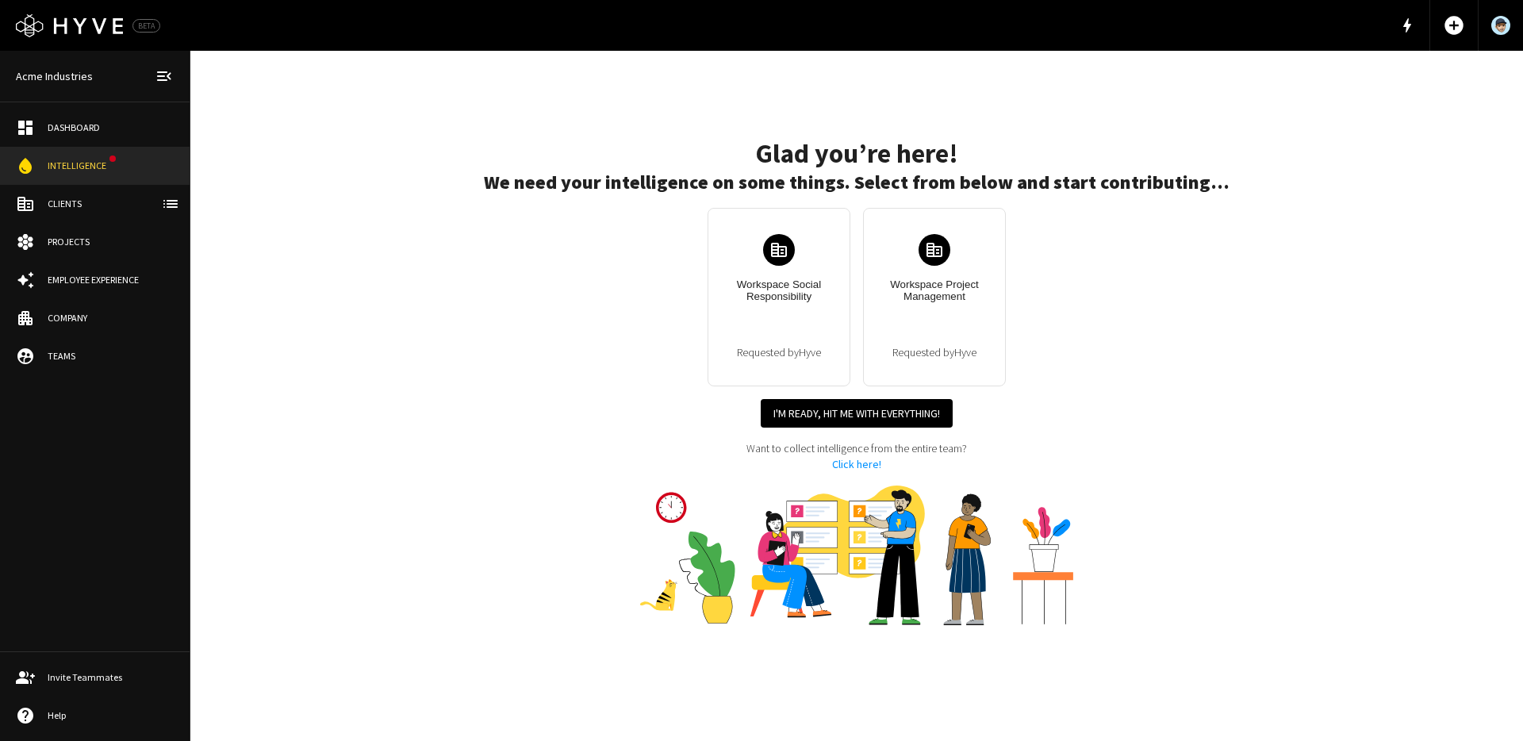 Image resolution: width=1523 pixels, height=741 pixels. I want to click on button: Workspace Social ResponsibilityRequested byHyve, so click(779, 297).